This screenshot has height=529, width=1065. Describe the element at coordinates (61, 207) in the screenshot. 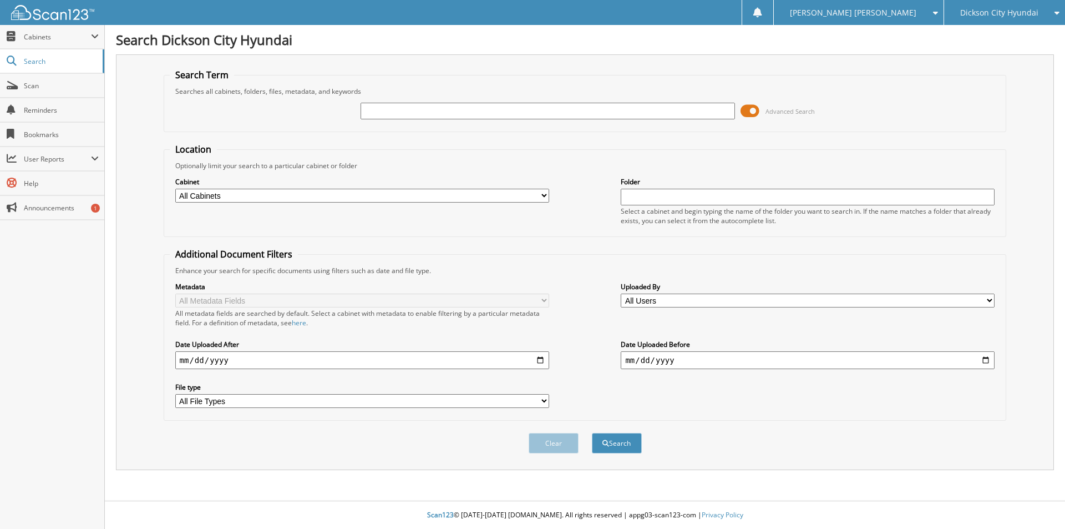

I see `span: Announcements` at that location.